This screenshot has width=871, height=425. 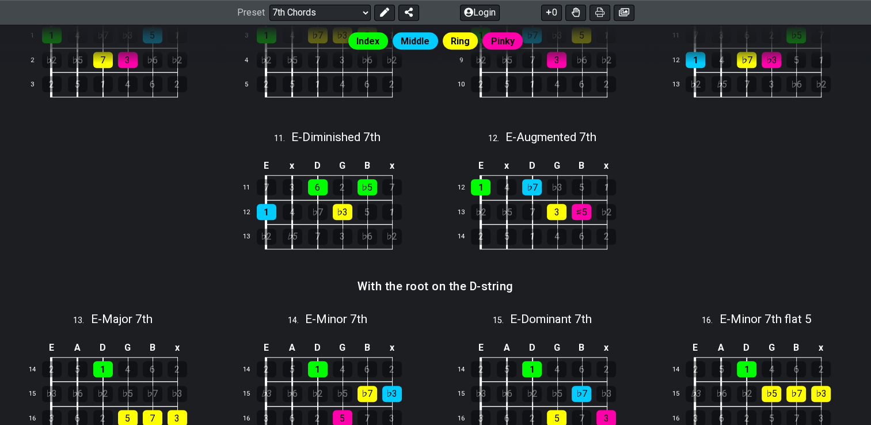 What do you see at coordinates (367, 394) in the screenshot?
I see `div: ♭7` at bounding box center [367, 394].